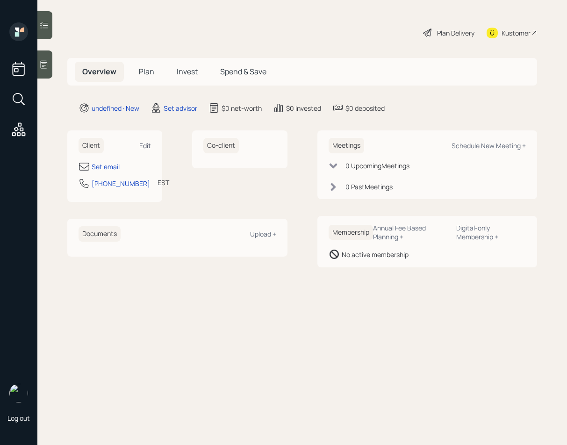  Describe the element at coordinates (456, 33) in the screenshot. I see `div: Plan Delivery` at that location.